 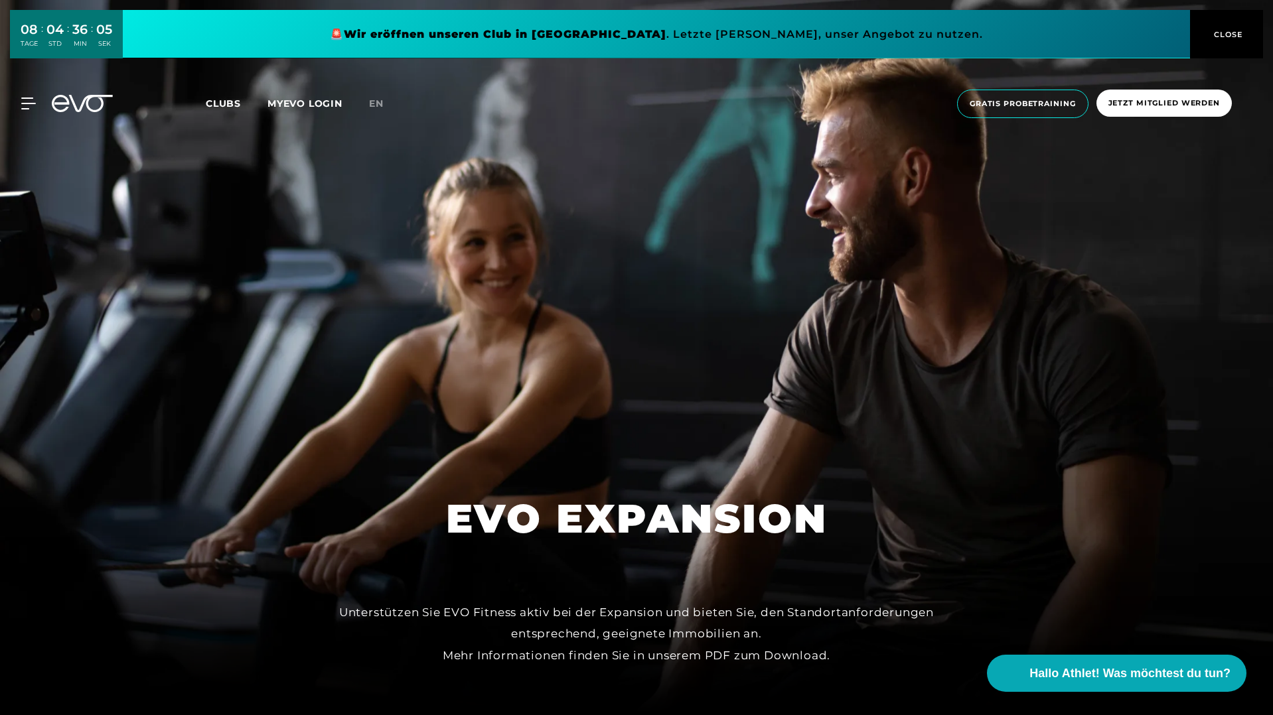 I want to click on span: Gratis Probetraining, so click(x=1023, y=104).